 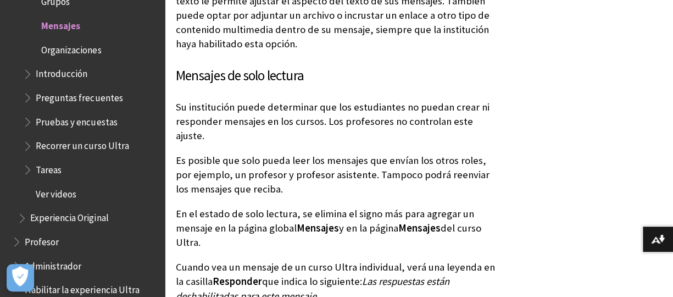 What do you see at coordinates (48, 168) in the screenshot?
I see `span: Tareas` at bounding box center [48, 168].